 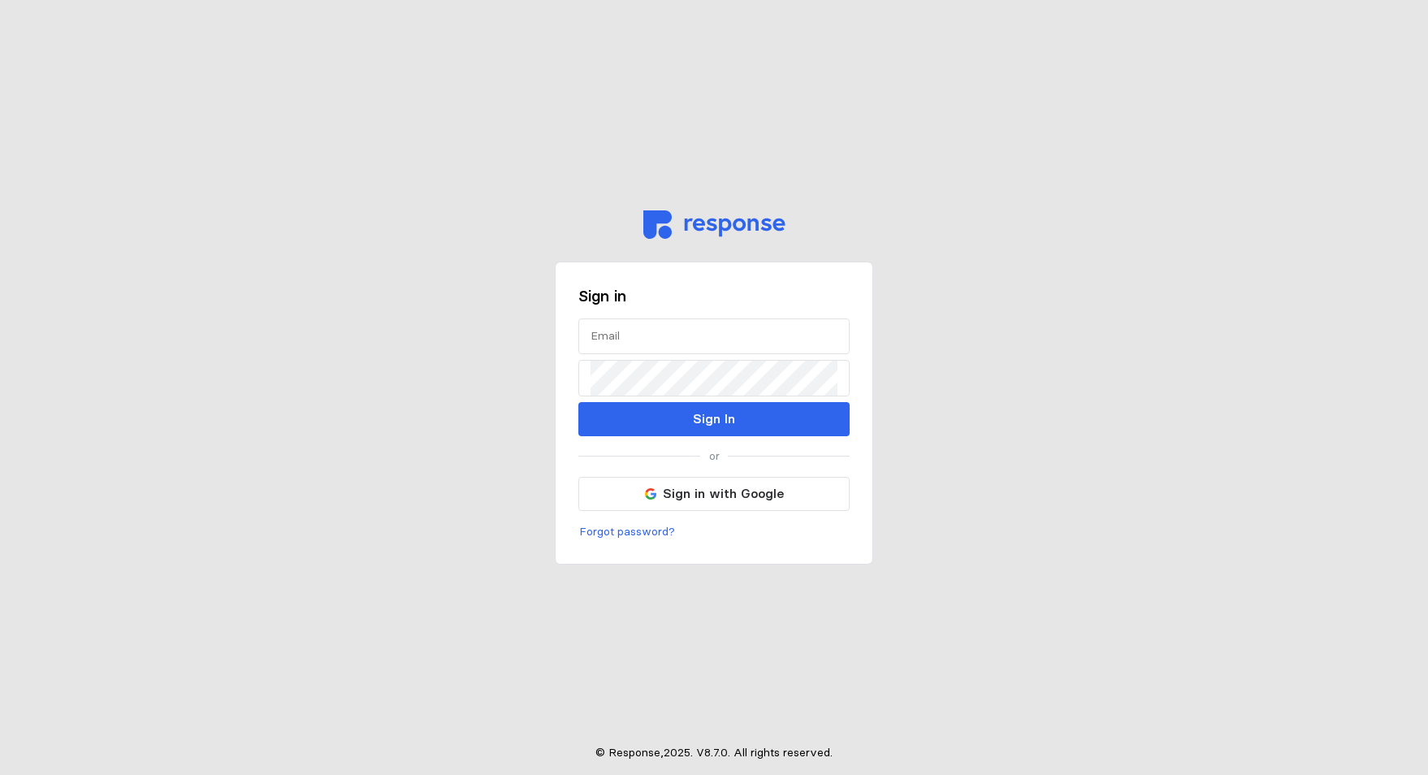 What do you see at coordinates (723, 493) in the screenshot?
I see `p: Sign in with Google` at bounding box center [723, 493].